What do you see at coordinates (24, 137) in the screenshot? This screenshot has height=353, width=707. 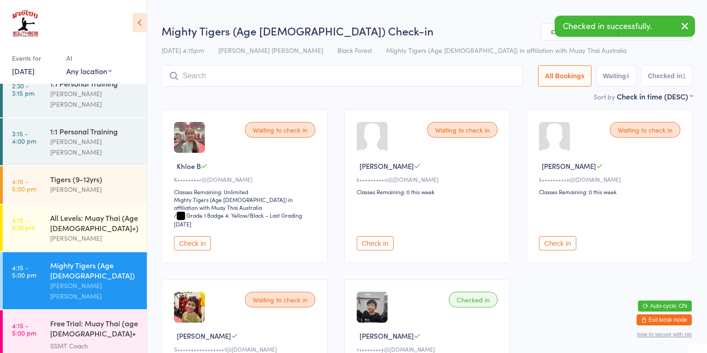 I see `time: 3:15 - 4:00 pm` at bounding box center [24, 137].